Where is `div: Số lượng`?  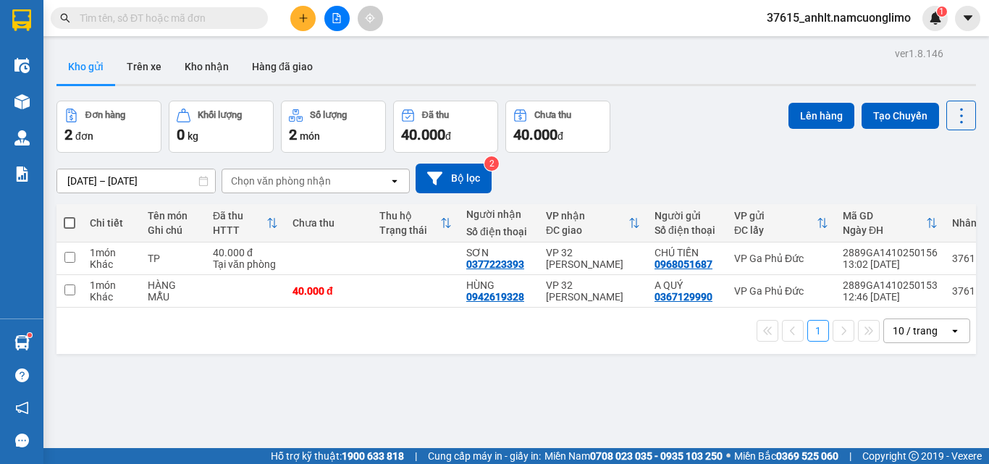
div: Số lượng is located at coordinates (328, 115).